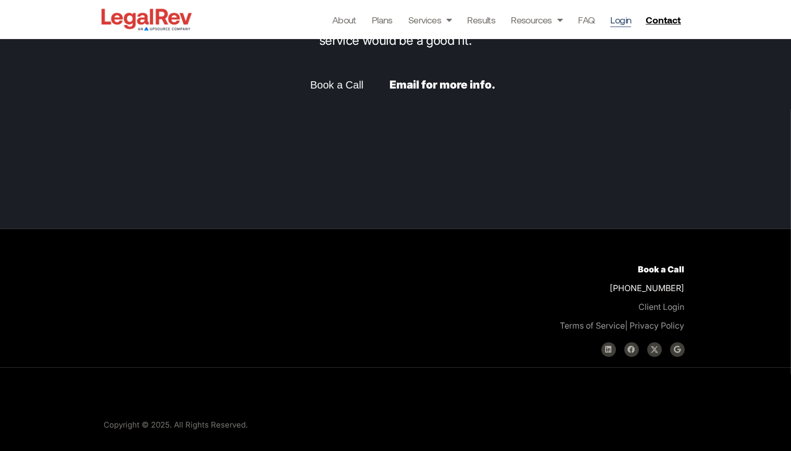 The width and height of the screenshot is (791, 451). What do you see at coordinates (337, 85) in the screenshot?
I see `span: Book a Call` at bounding box center [337, 85].